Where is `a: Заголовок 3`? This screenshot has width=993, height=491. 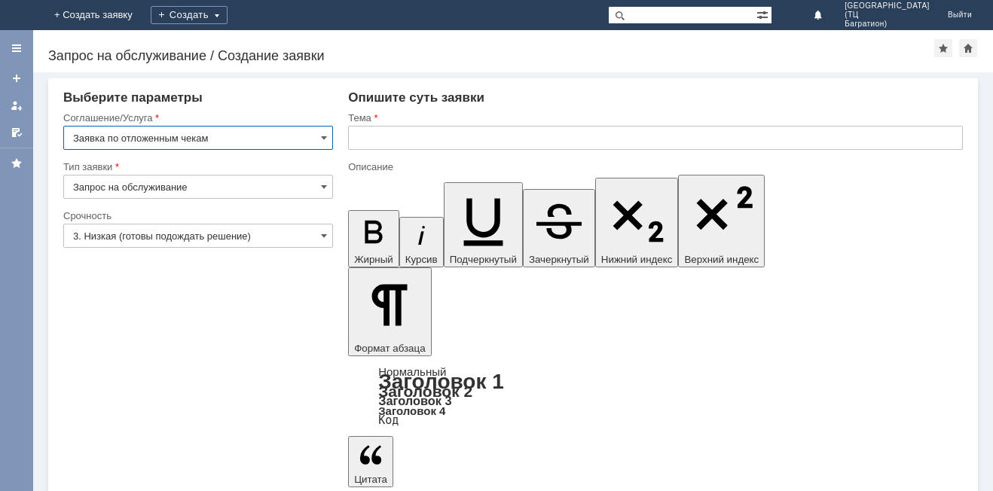
a: Заголовок 3 is located at coordinates (414, 401).